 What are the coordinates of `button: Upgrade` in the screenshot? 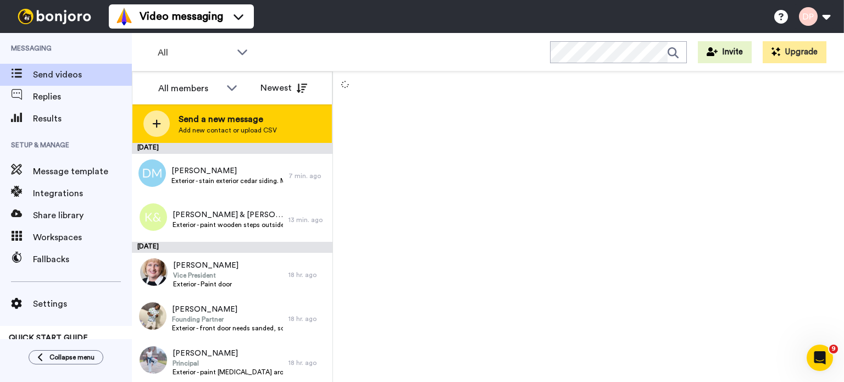 It's located at (794, 52).